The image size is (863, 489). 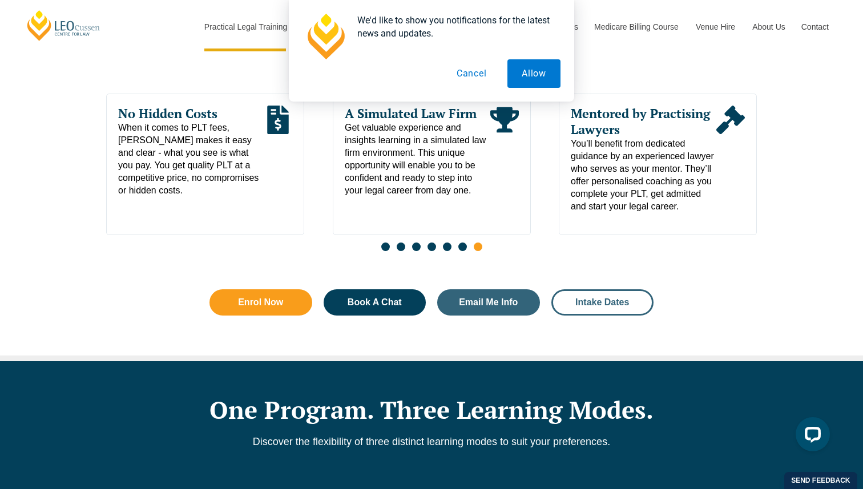 I want to click on span: Get valuable experience and insights learning in a simulated law firm environment. This unique op..., so click(x=417, y=159).